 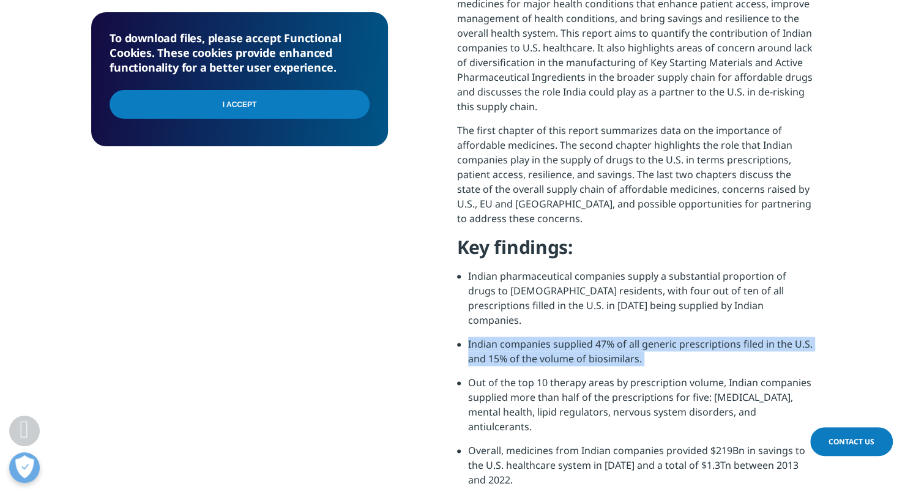 What do you see at coordinates (851, 441) in the screenshot?
I see `span: Contact Us` at bounding box center [851, 441].